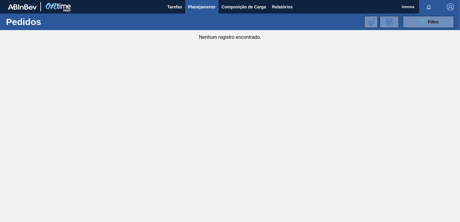 The height and width of the screenshot is (222, 460). What do you see at coordinates (282, 7) in the screenshot?
I see `span: Relatórios` at bounding box center [282, 7].